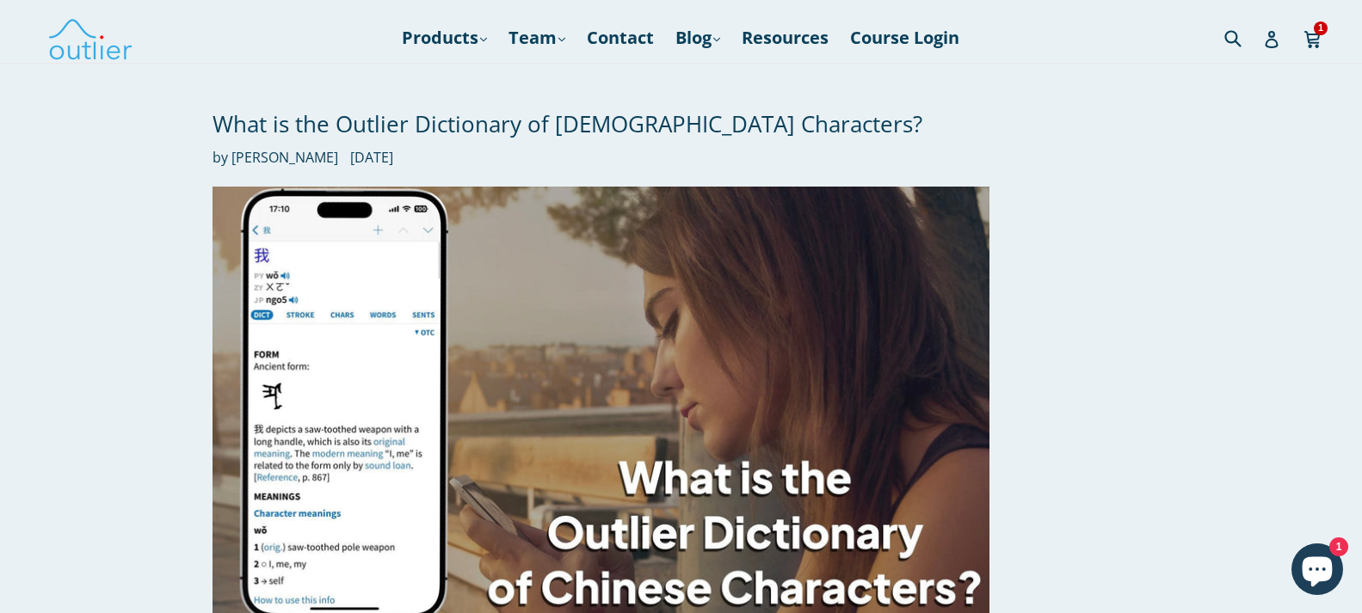 This screenshot has width=1362, height=613. Describe the element at coordinates (1320, 28) in the screenshot. I see `span: 1` at that location.